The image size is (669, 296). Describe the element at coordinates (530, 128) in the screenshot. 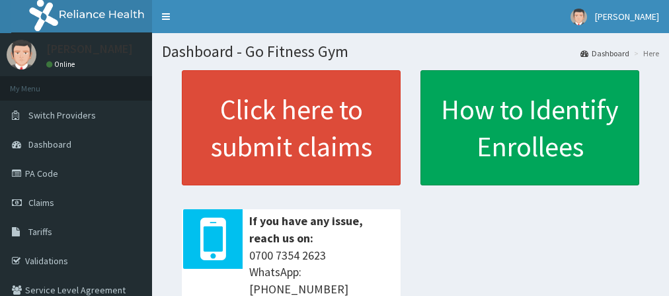

I see `a: How to Identify Enrollees` at that location.